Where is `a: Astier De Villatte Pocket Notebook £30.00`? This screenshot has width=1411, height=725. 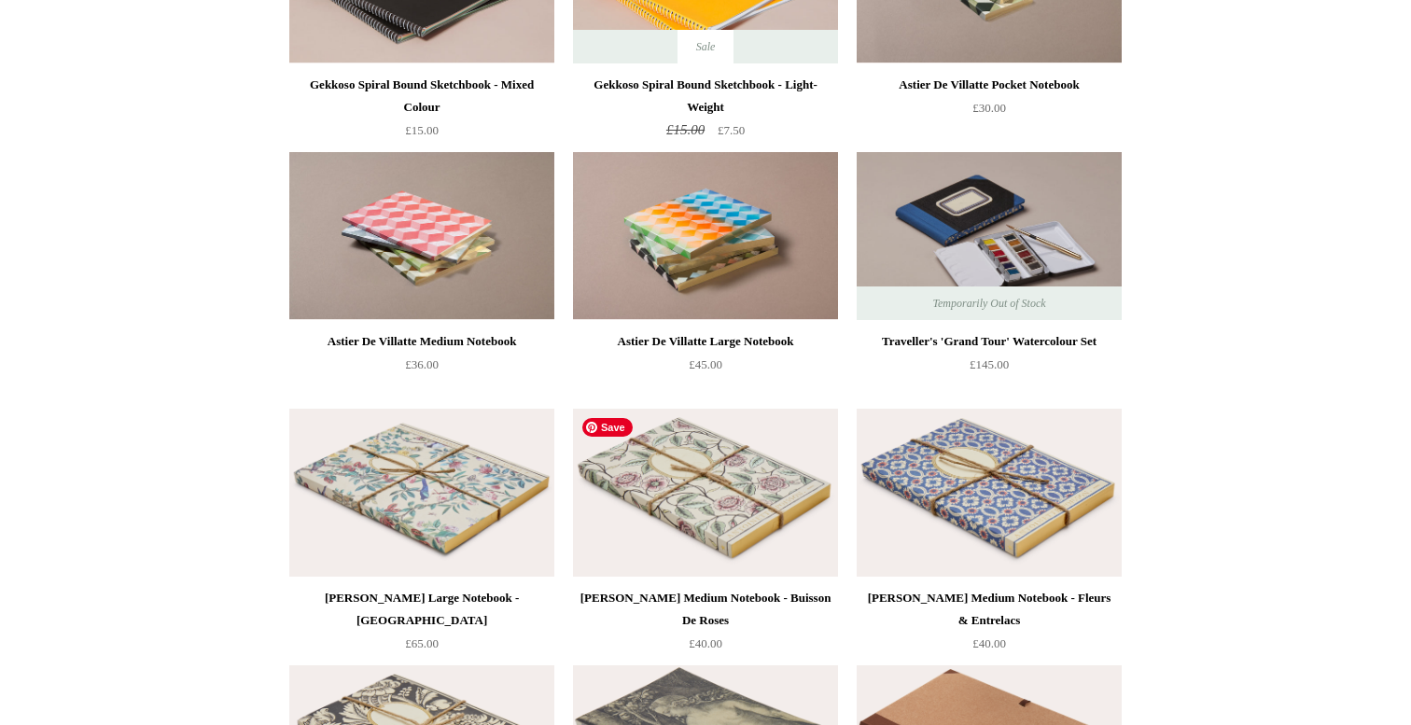
a: Astier De Villatte Pocket Notebook £30.00 is located at coordinates (989, 112).